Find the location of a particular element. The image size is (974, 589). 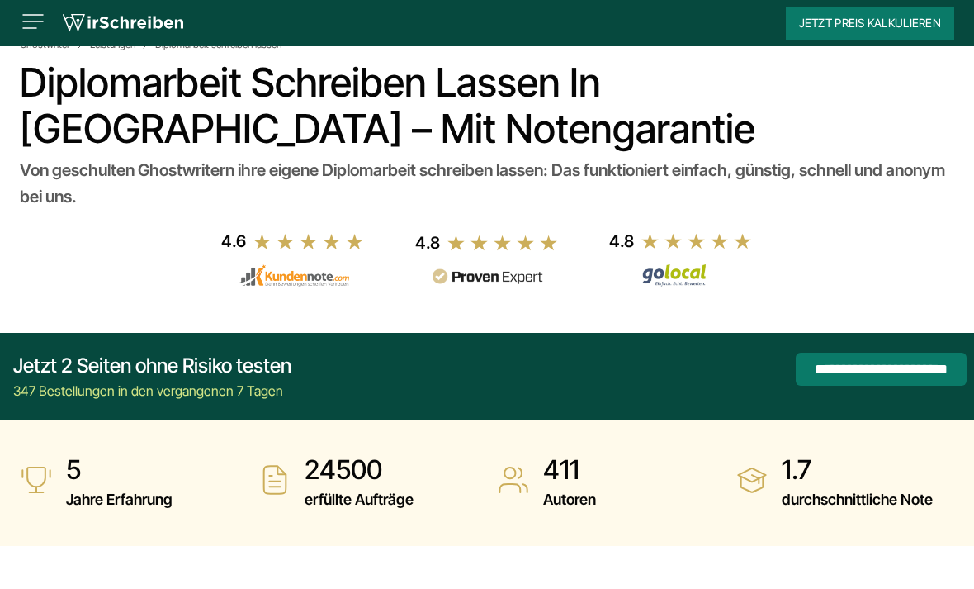

strong: 5 is located at coordinates (119, 470).